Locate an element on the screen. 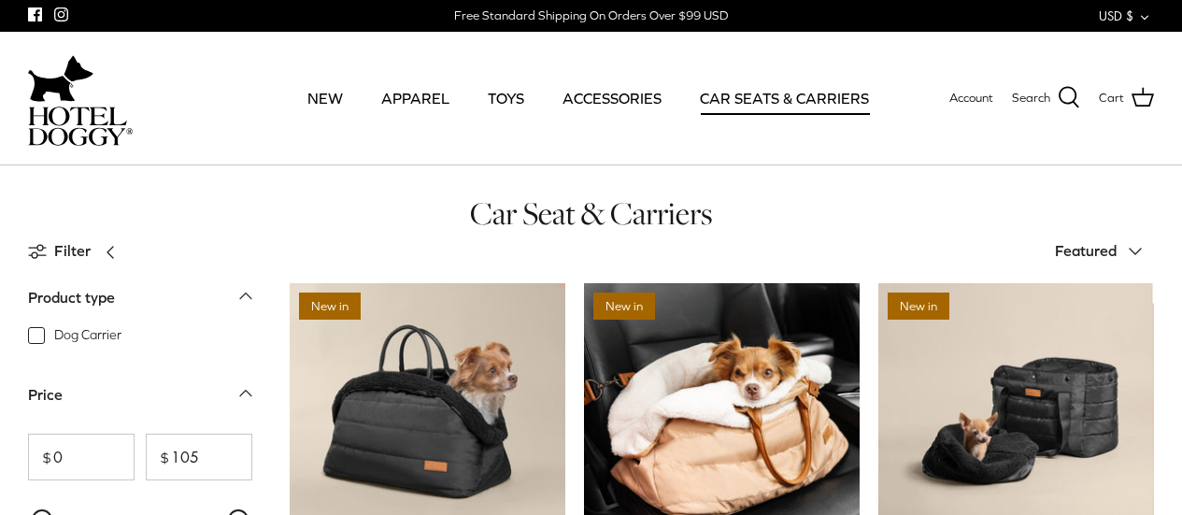  h1: Car Seat & Carriers is located at coordinates (590, 213).